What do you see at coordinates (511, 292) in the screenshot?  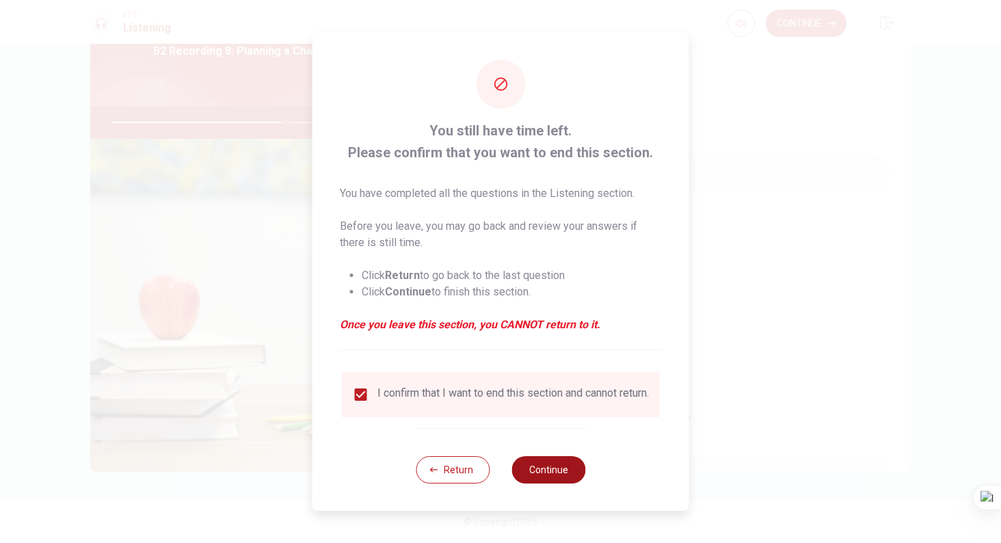 I see `li: Click to finish this section.` at bounding box center [511, 292].